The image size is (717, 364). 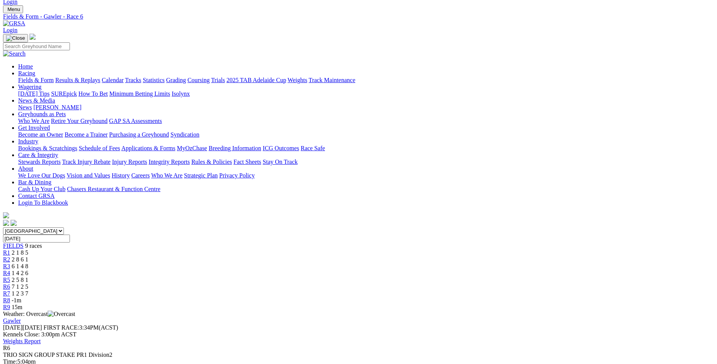 What do you see at coordinates (20, 252) in the screenshot?
I see `span: 2 1 8 5` at bounding box center [20, 252].